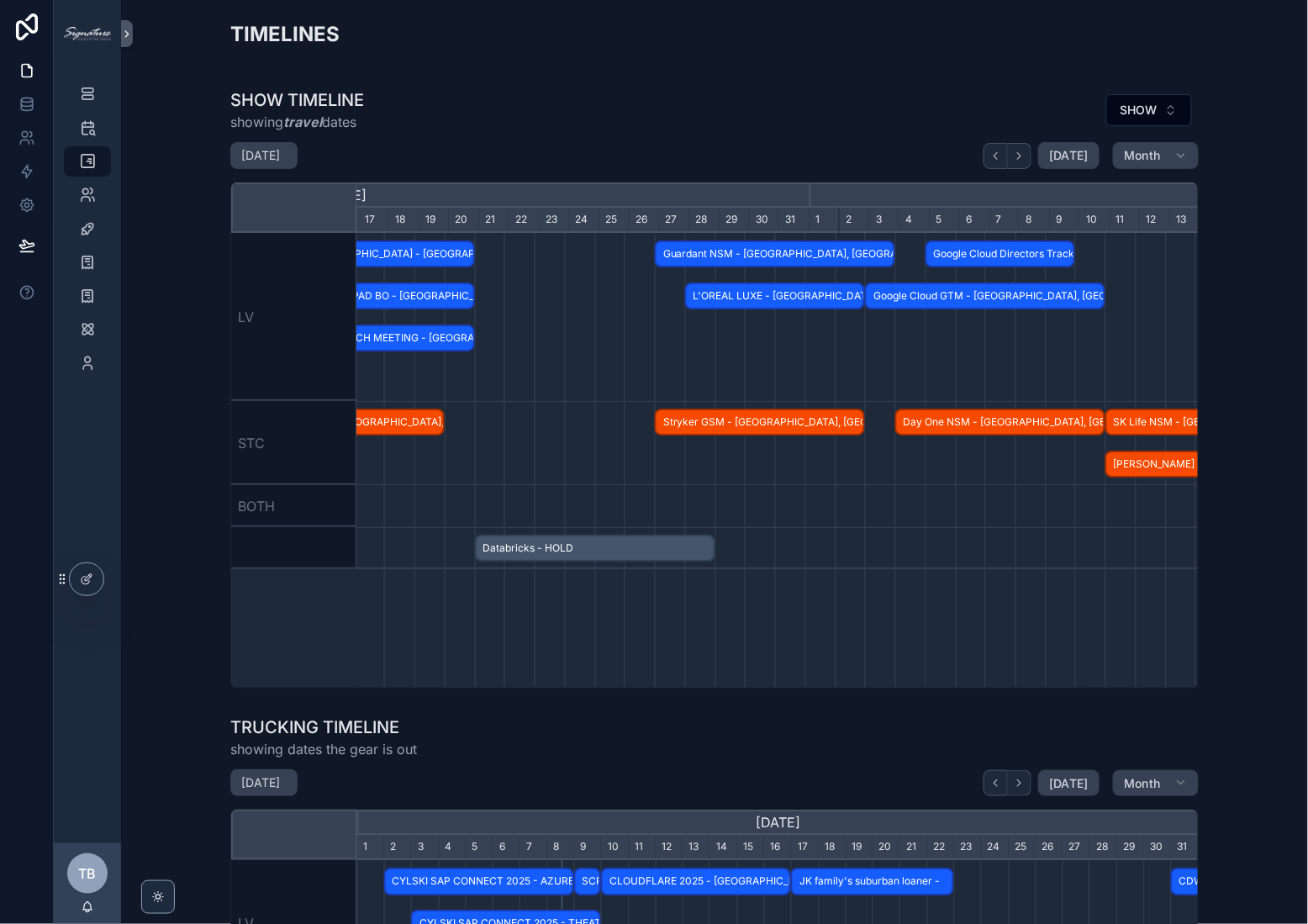  I want to click on div: Stryker GSM - Orlando, FL - CONFIRMED, so click(760, 422).